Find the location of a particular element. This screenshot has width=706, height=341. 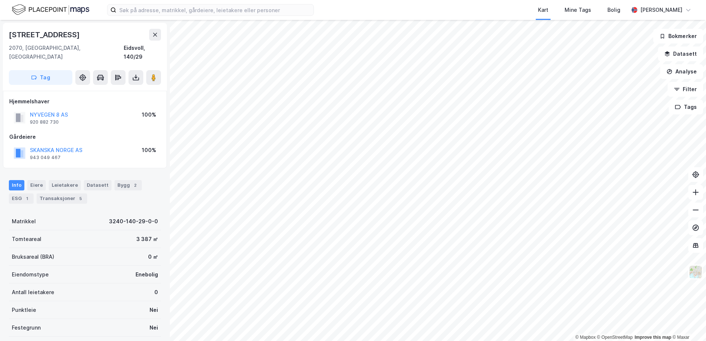

div: Matrikkel is located at coordinates (24, 221).